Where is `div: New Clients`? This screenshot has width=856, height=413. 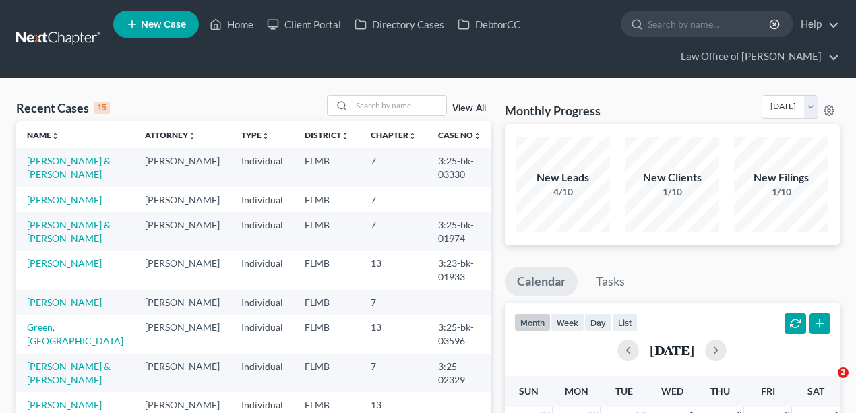 div: New Clients is located at coordinates (672, 177).